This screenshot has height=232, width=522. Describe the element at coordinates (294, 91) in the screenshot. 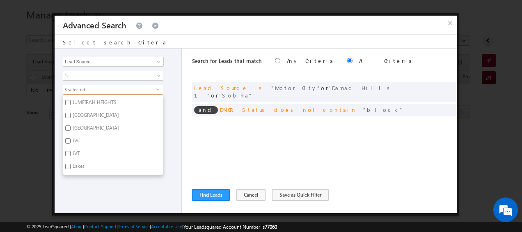

I see `span: or or` at that location.